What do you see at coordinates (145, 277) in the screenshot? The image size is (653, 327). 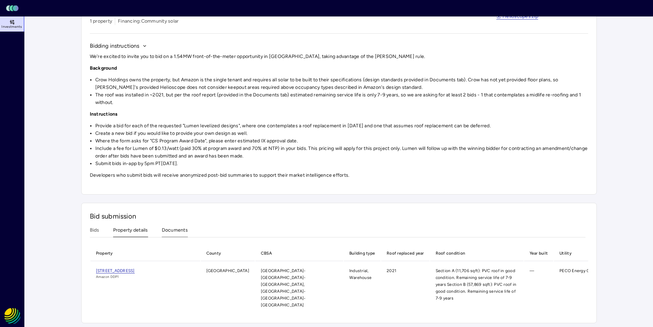 I see `span: Amazon DDP1` at bounding box center [145, 277].